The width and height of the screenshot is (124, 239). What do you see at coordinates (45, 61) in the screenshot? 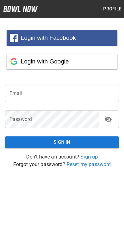
I see `span: Login with Google` at bounding box center [45, 61].